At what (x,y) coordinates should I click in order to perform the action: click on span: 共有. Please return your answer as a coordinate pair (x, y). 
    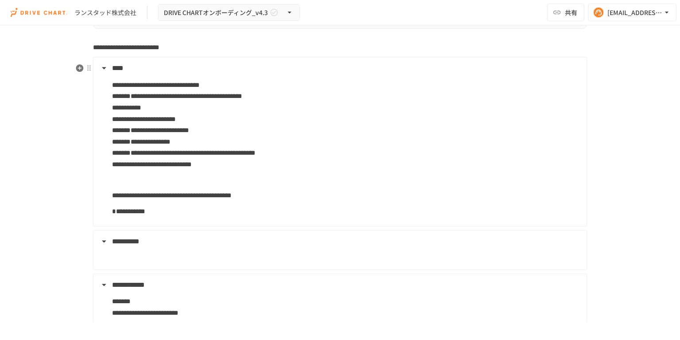
    Looking at the image, I should click on (571, 12).